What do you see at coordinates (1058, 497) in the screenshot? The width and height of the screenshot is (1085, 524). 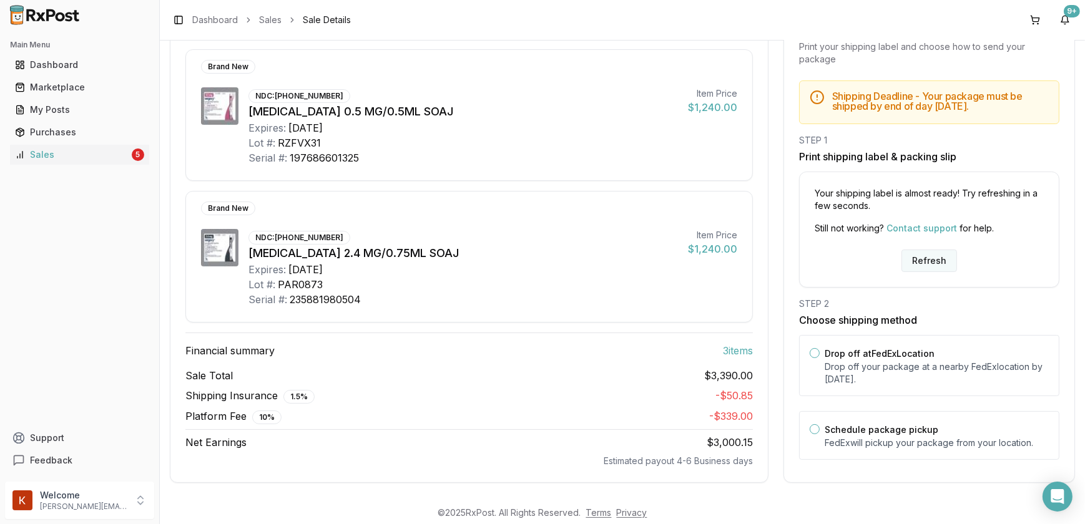 I see `div: Open Intercom Messenger` at bounding box center [1058, 497].